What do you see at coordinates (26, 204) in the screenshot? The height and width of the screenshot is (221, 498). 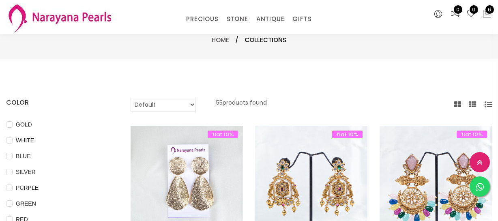 I see `span: GREEN` at bounding box center [26, 204].